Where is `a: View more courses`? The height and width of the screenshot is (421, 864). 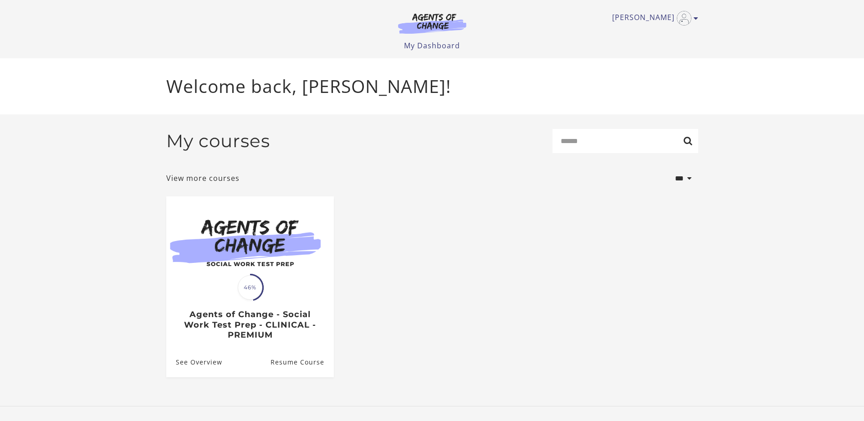 a: View more courses is located at coordinates (203, 178).